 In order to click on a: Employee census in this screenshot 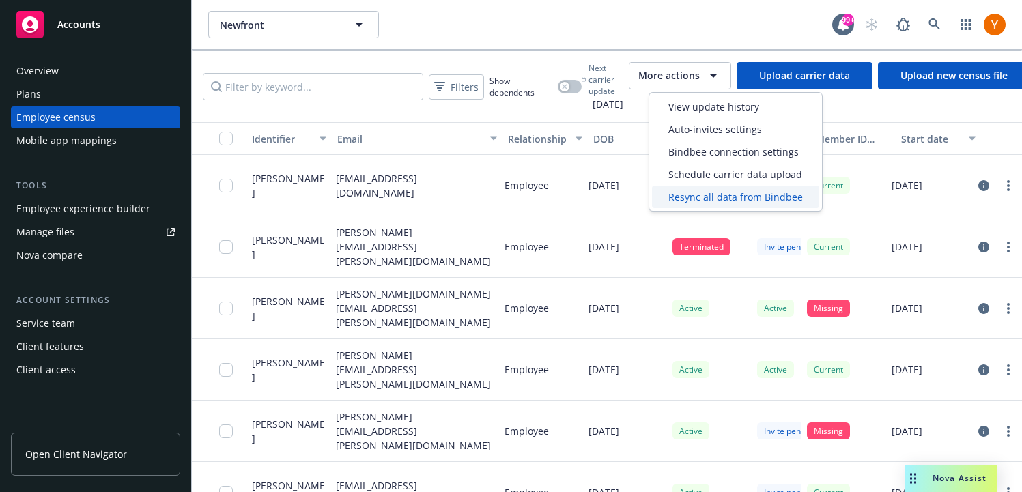, I will do `click(96, 117)`.